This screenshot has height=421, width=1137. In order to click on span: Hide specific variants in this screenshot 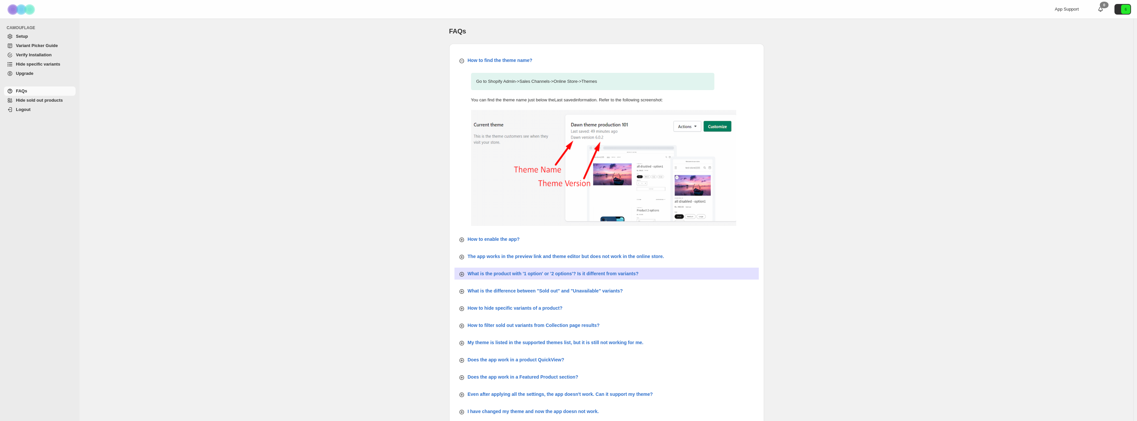, I will do `click(38, 64)`.